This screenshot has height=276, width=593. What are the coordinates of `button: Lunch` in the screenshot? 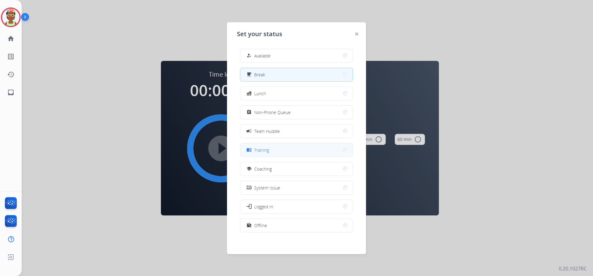 It's located at (296, 93).